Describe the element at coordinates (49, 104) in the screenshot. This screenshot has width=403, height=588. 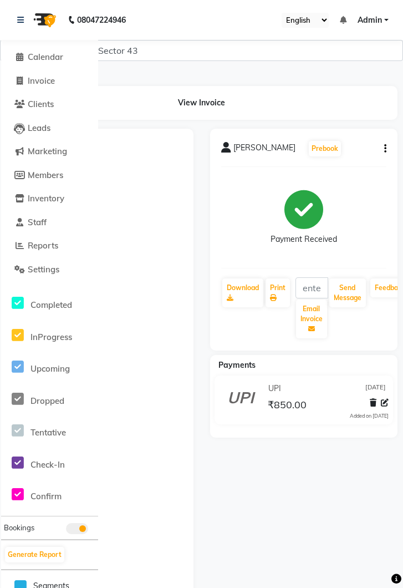
I see `a: Clients` at that location.